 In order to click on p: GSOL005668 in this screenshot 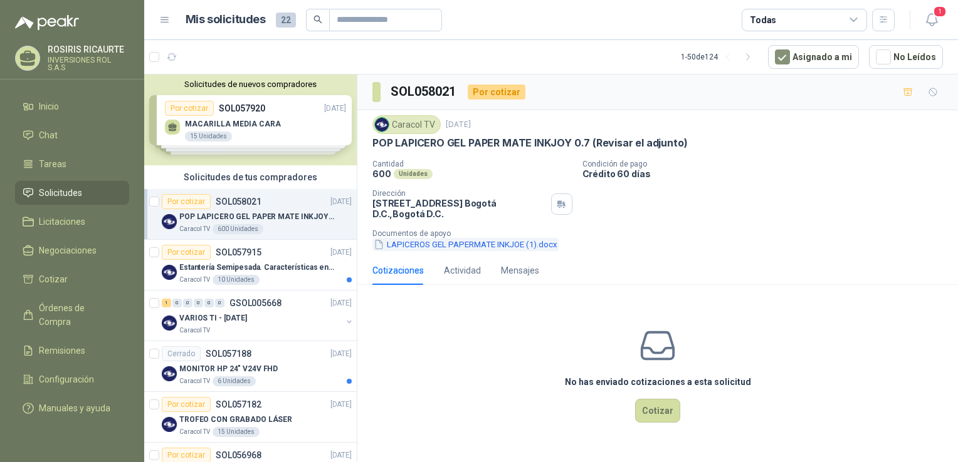, I will do `click(255, 303)`.